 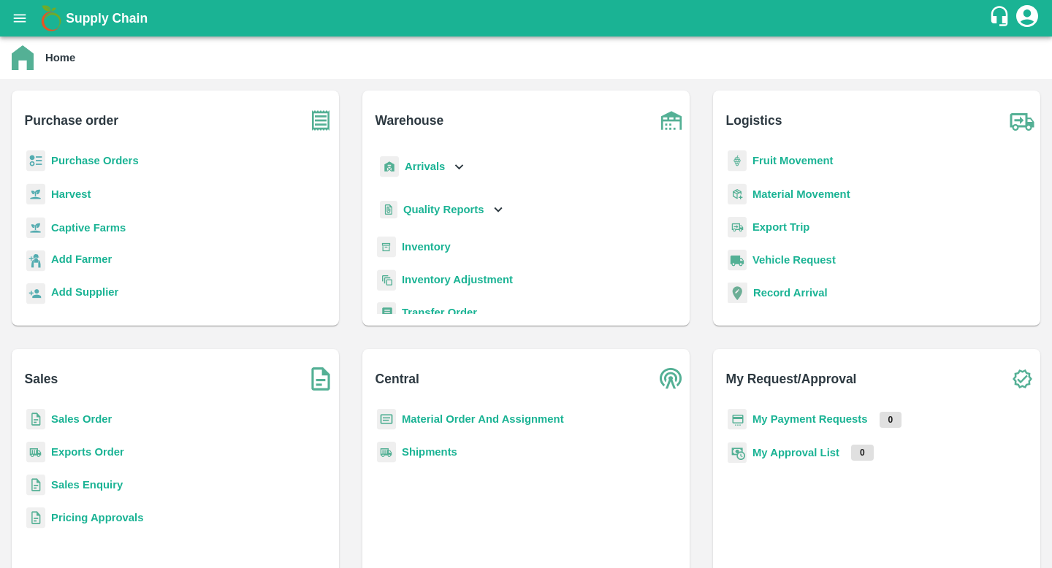 I want to click on a: Sales Order, so click(x=81, y=419).